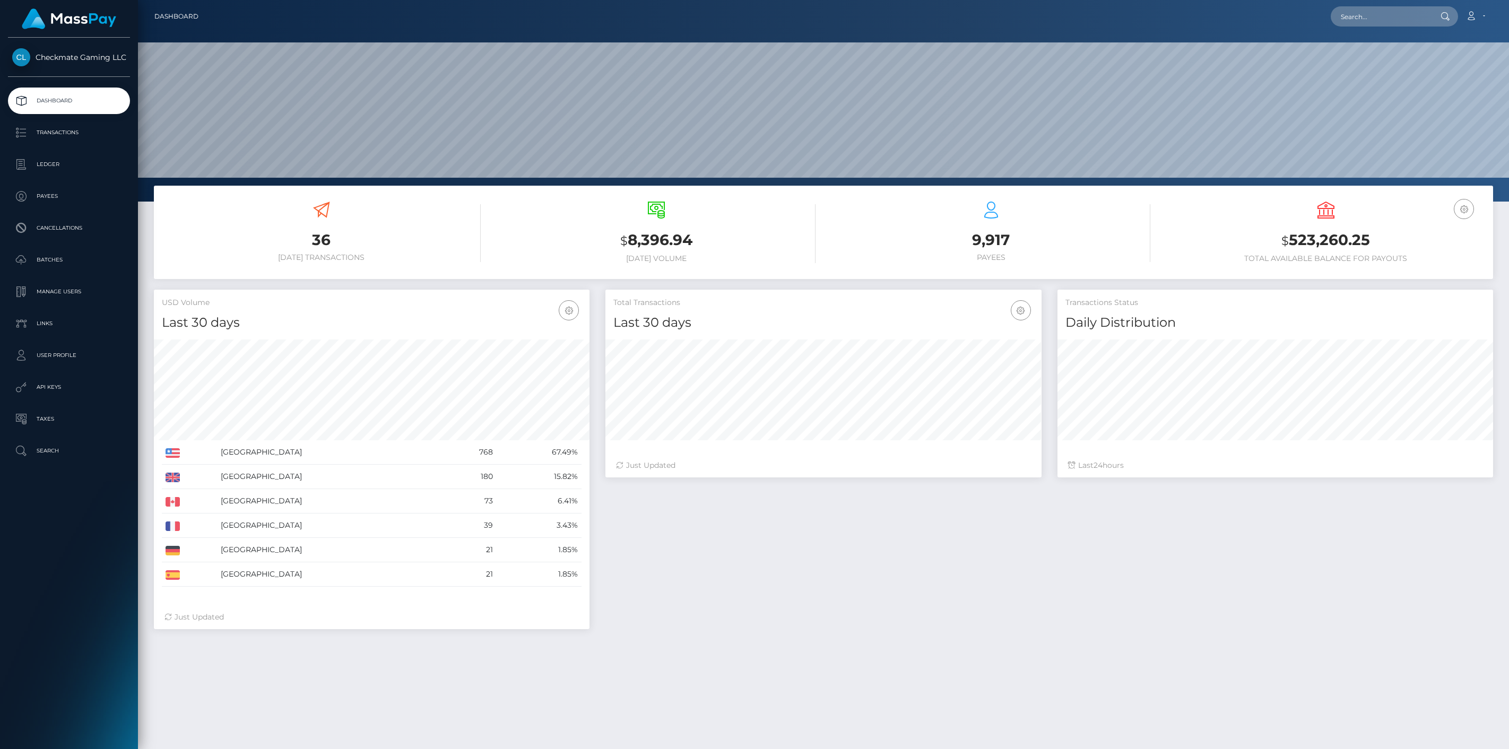 This screenshot has width=1509, height=749. What do you see at coordinates (69, 133) in the screenshot?
I see `p: Transactions` at bounding box center [69, 133].